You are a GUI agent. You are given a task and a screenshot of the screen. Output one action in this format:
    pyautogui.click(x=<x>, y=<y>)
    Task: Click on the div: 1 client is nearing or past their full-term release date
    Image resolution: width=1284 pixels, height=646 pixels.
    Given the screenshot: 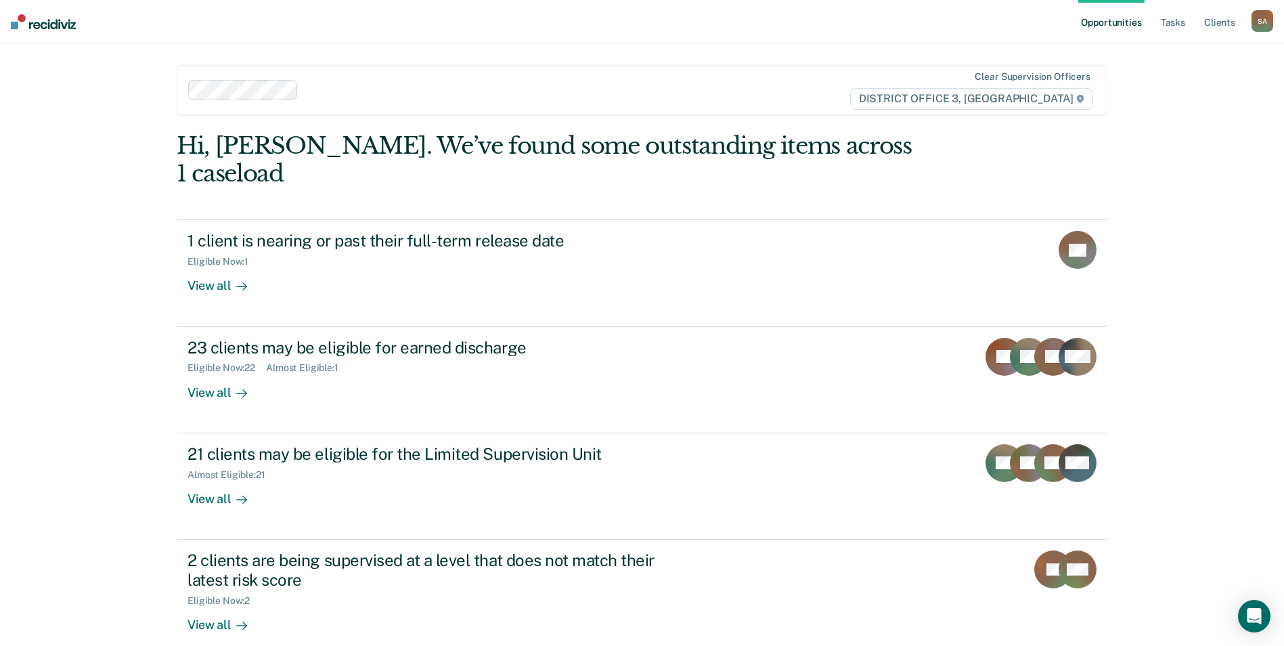 What is the action you would take?
    pyautogui.click(x=425, y=240)
    